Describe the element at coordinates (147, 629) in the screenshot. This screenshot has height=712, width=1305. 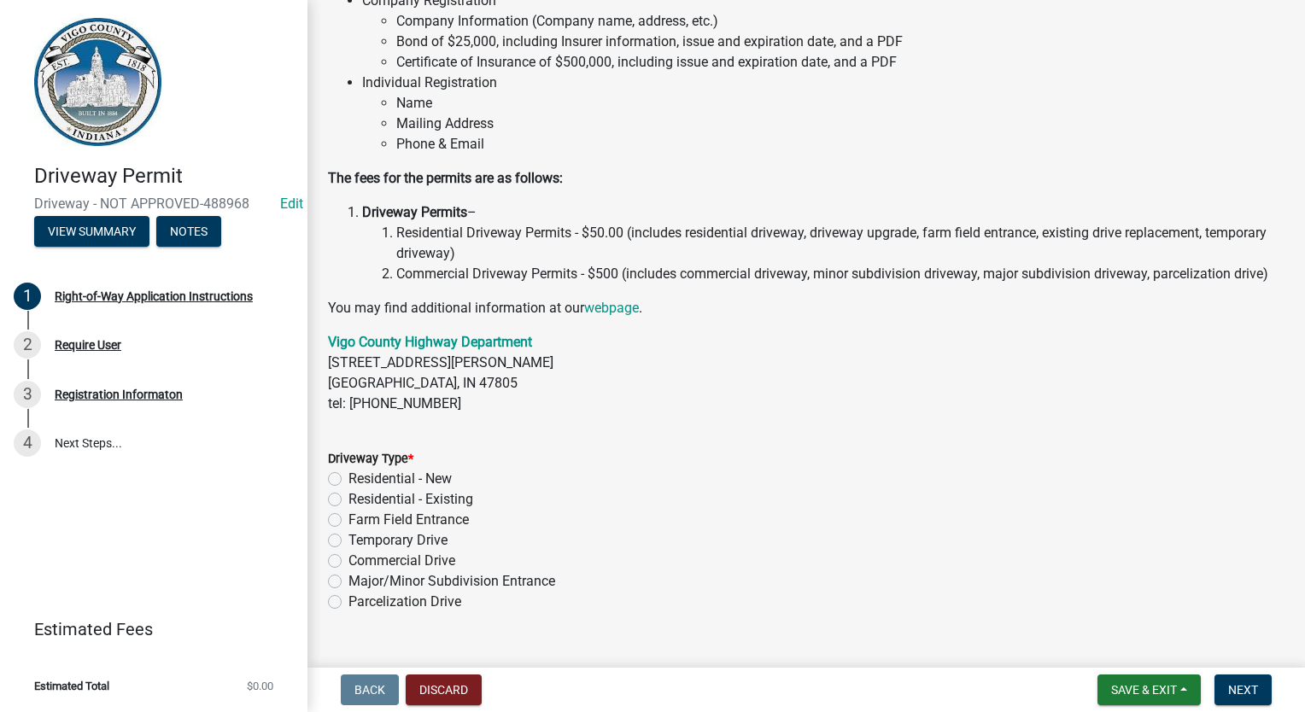
I see `a: Estimated Fees` at that location.